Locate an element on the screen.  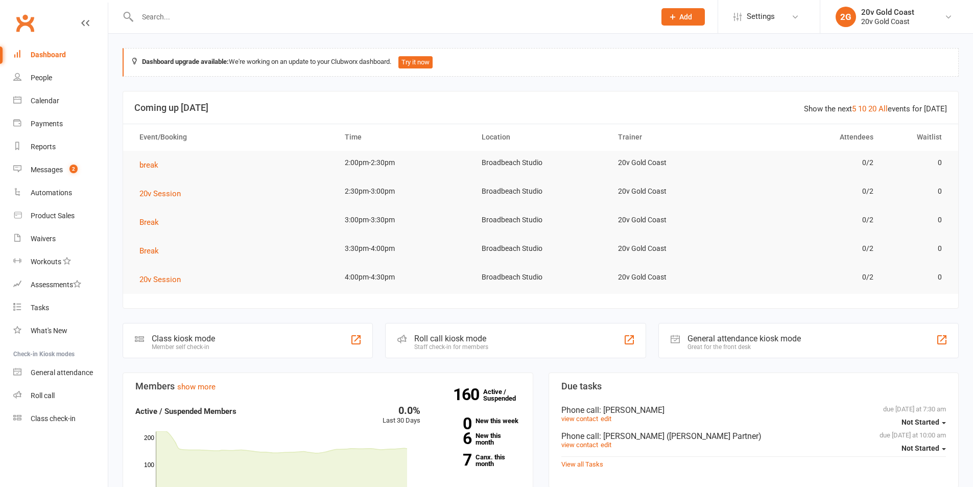
strong: 6 is located at coordinates (454, 438).